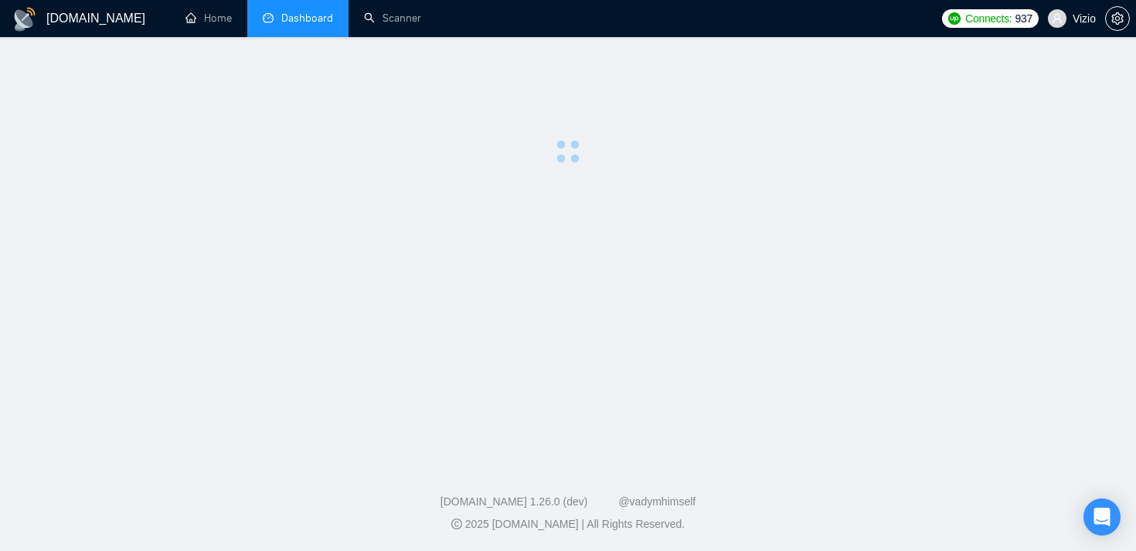  Describe the element at coordinates (209, 18) in the screenshot. I see `a: homeHome` at that location.